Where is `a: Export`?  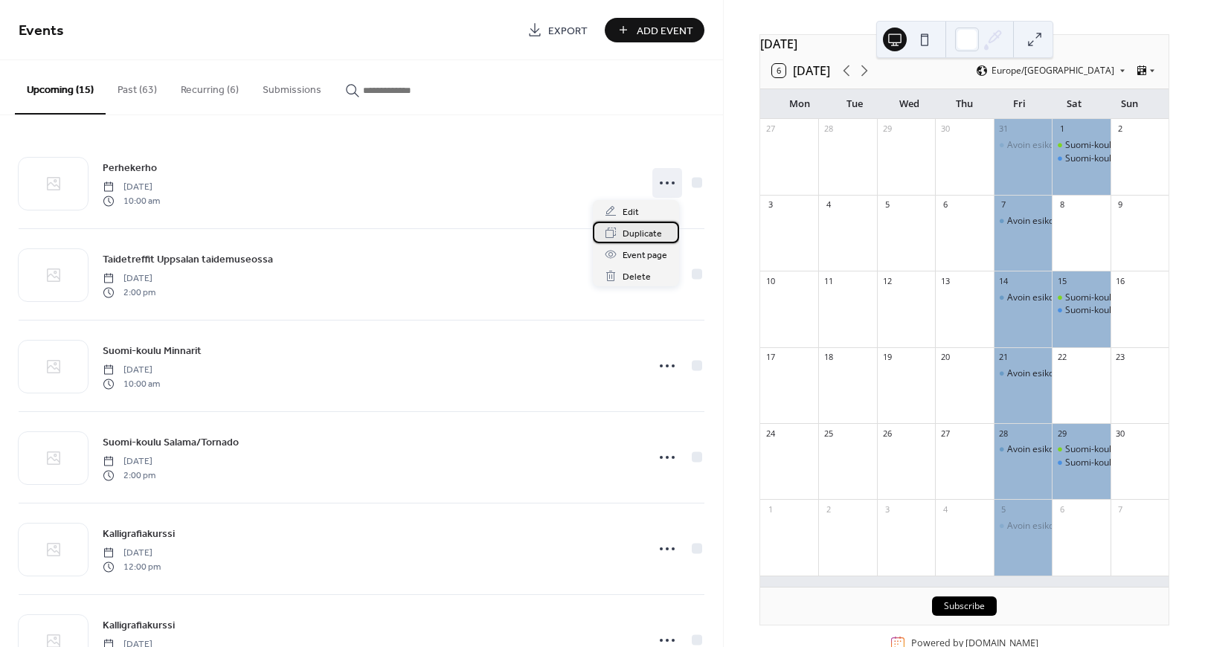 a: Export is located at coordinates (557, 30).